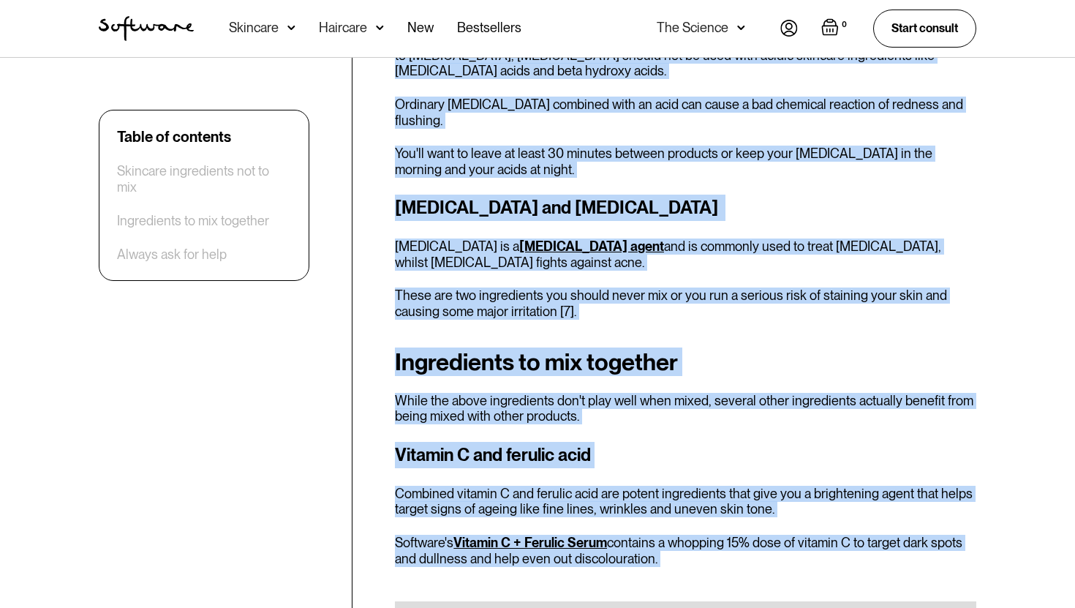 The image size is (1075, 608). Describe the element at coordinates (193, 221) in the screenshot. I see `a: Ingredients to mix together` at that location.